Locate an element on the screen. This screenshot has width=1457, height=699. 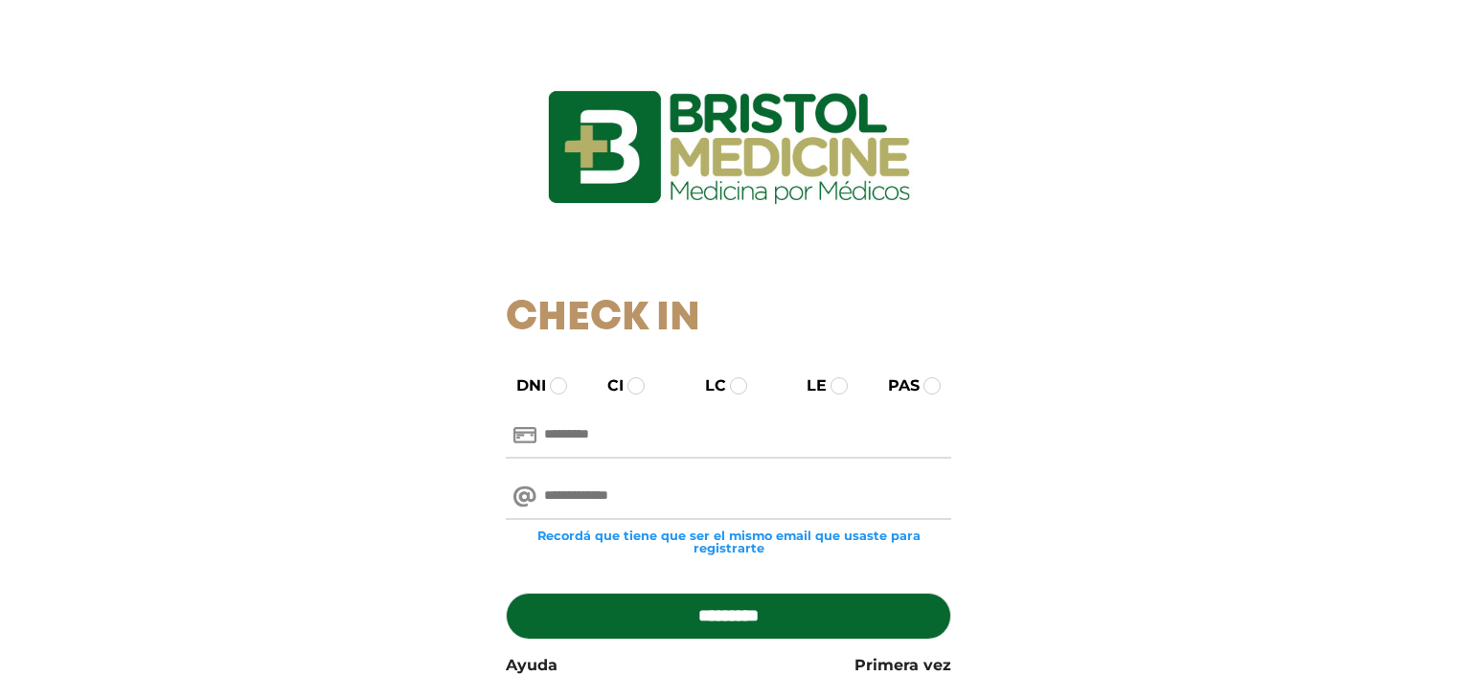
label: PAS is located at coordinates (895, 386).